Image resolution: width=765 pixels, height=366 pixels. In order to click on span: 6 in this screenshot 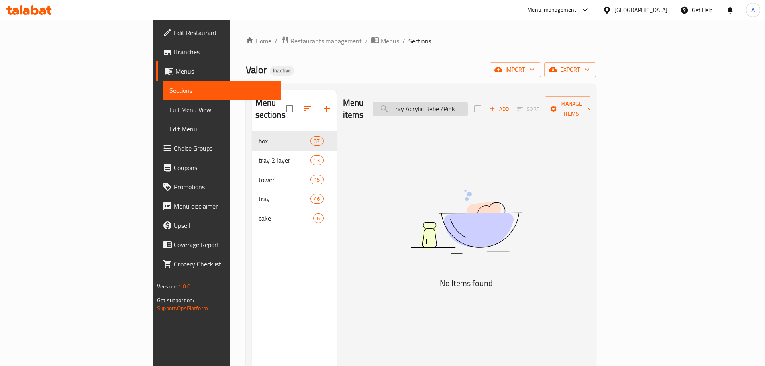, I will do `click(318, 218)`.